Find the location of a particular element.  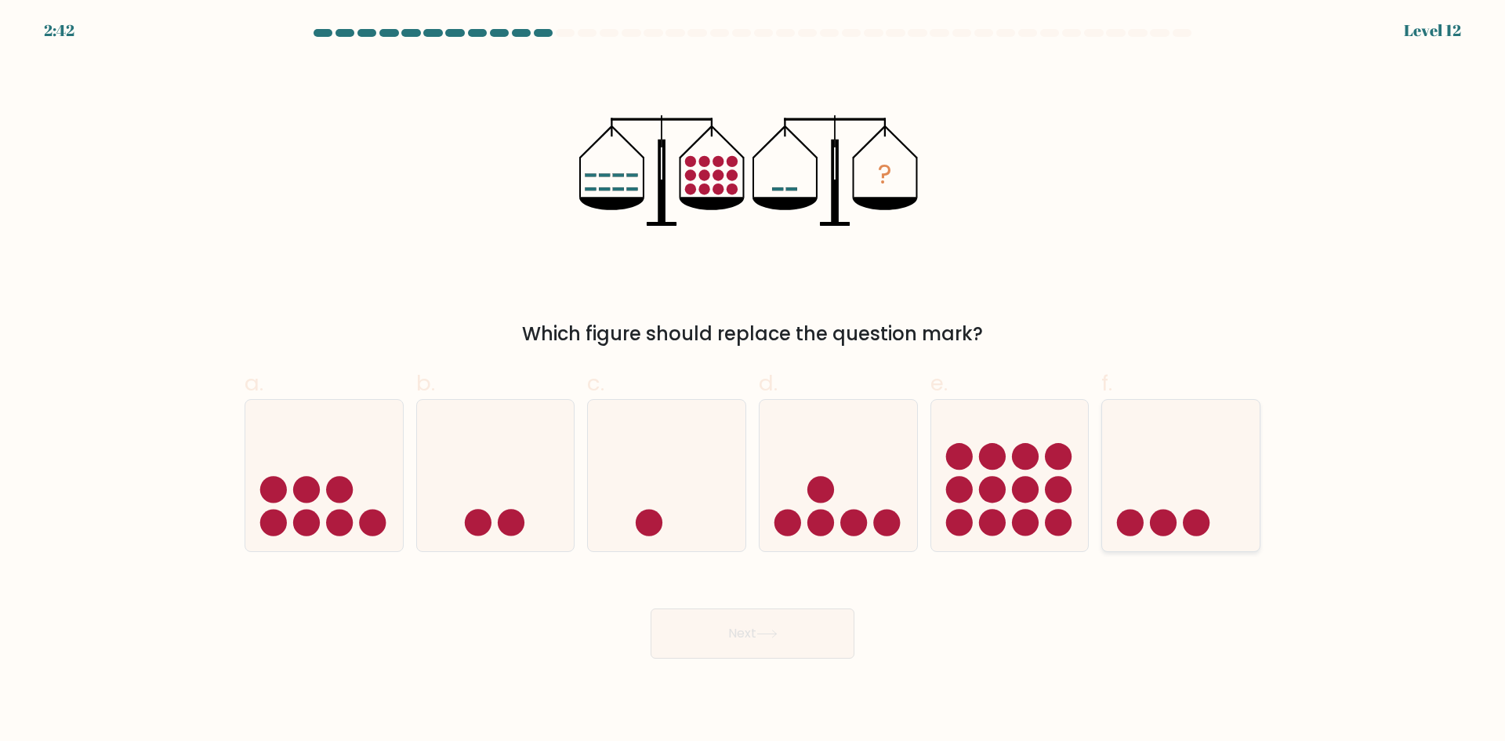

button: Next is located at coordinates (753, 633).